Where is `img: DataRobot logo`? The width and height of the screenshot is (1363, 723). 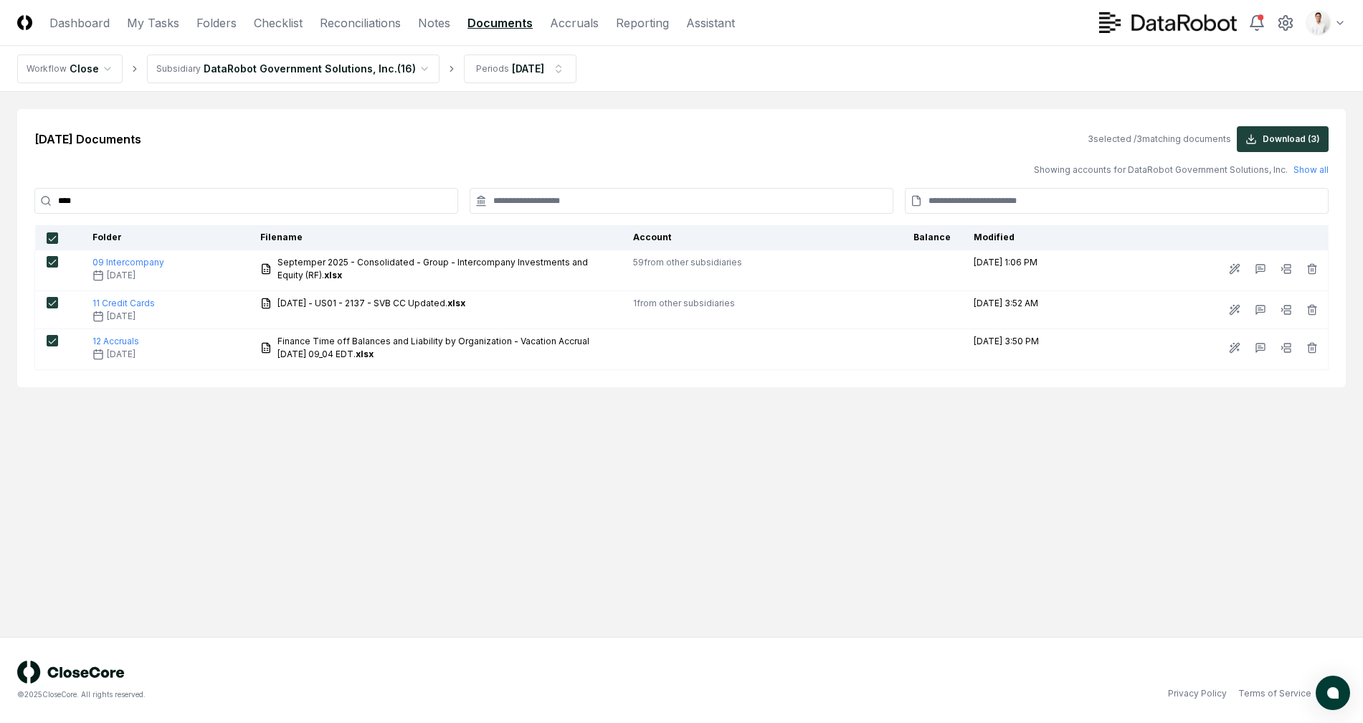
img: DataRobot logo is located at coordinates (1168, 22).